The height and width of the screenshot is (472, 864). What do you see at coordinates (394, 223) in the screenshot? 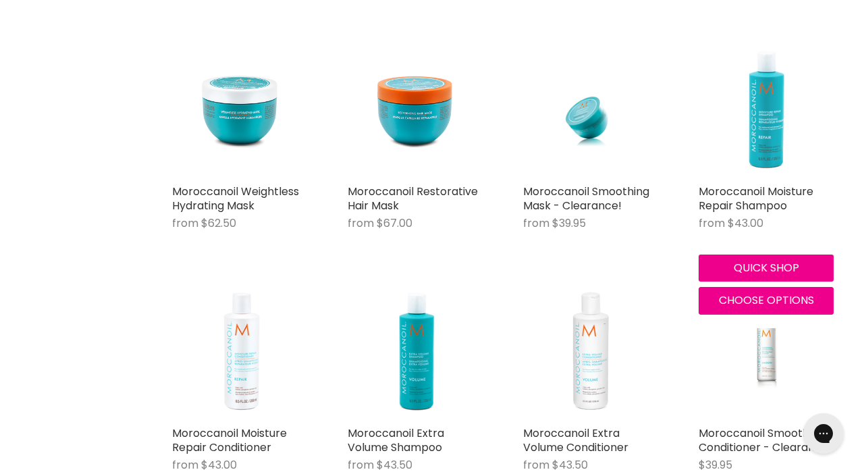
I see `span: $67.00` at bounding box center [394, 223].